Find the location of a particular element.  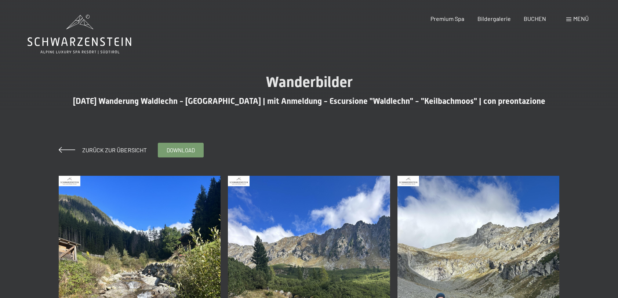

span: Wanderbilder is located at coordinates (309, 82).